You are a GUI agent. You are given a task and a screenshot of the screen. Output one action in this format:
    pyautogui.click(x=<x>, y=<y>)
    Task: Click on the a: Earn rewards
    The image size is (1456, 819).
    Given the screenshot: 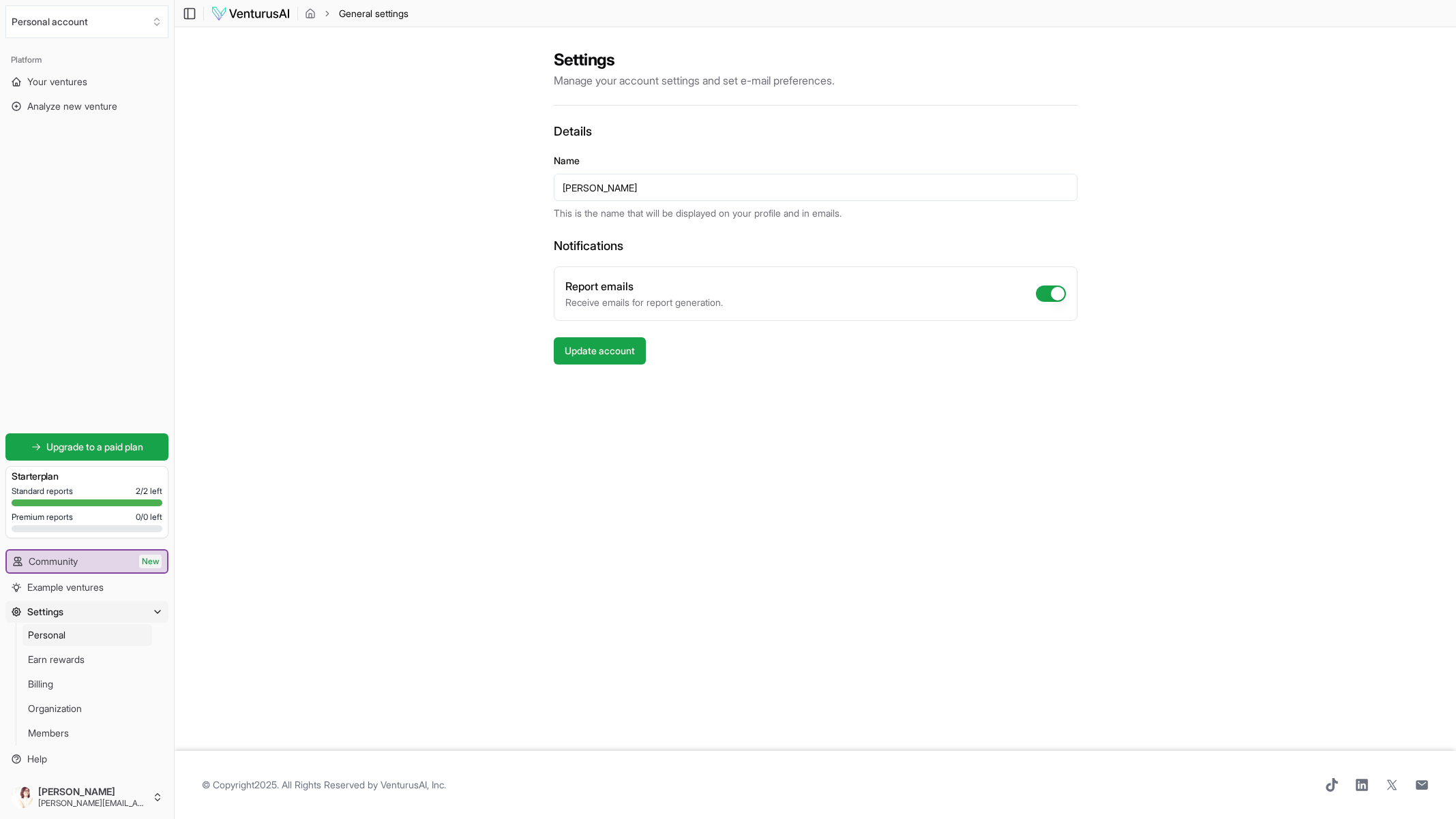 What is the action you would take?
    pyautogui.click(x=87, y=660)
    